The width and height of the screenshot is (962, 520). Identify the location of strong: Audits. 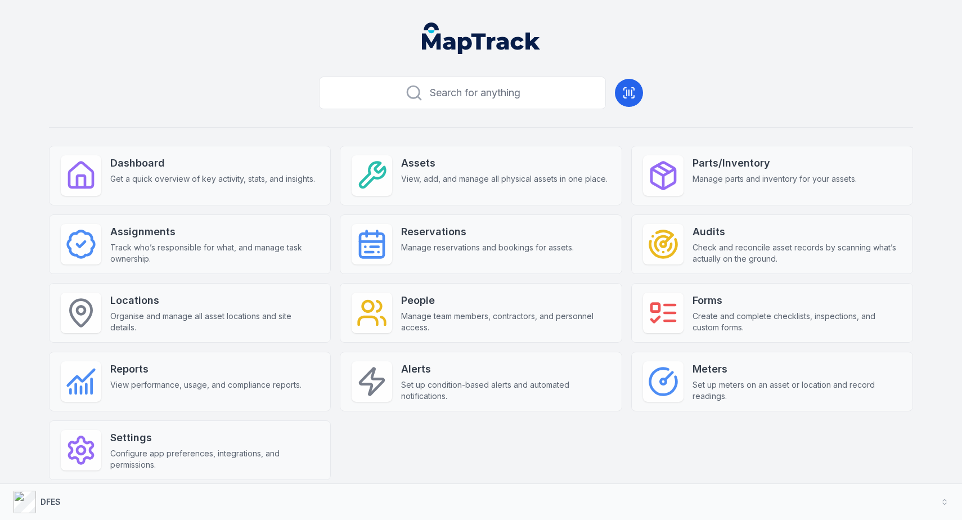
(796, 232).